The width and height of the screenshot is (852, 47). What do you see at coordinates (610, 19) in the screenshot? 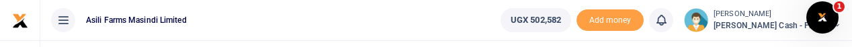
I see `a: Add money` at bounding box center [610, 19].